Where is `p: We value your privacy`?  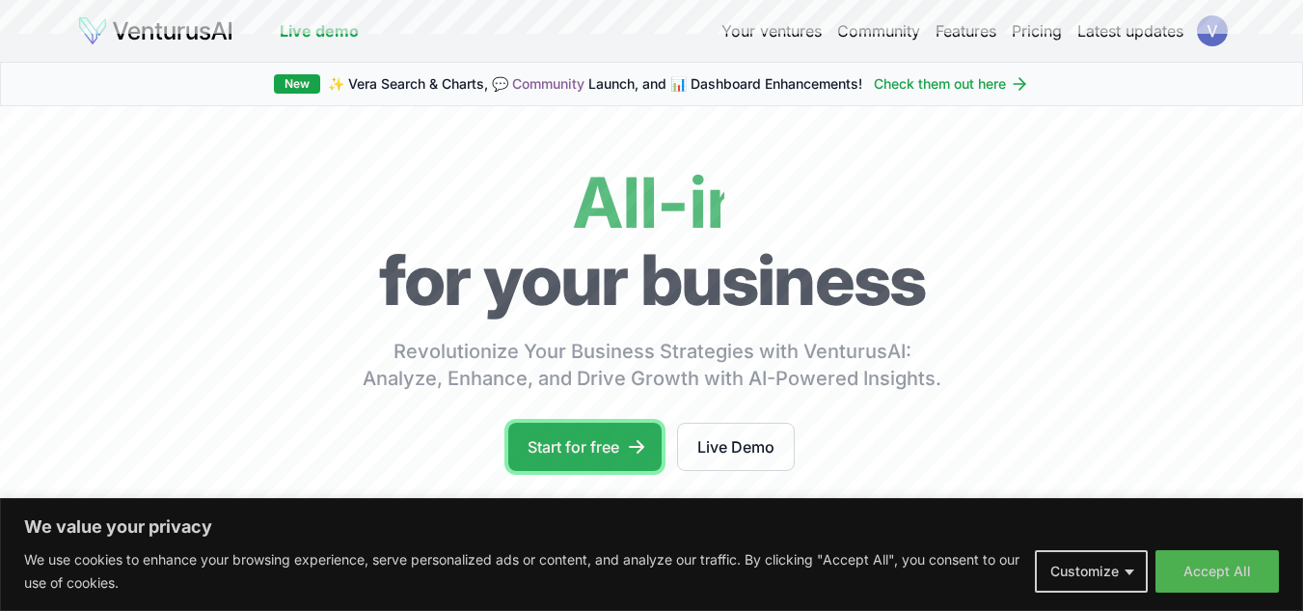
p: We value your privacy is located at coordinates (651, 527).